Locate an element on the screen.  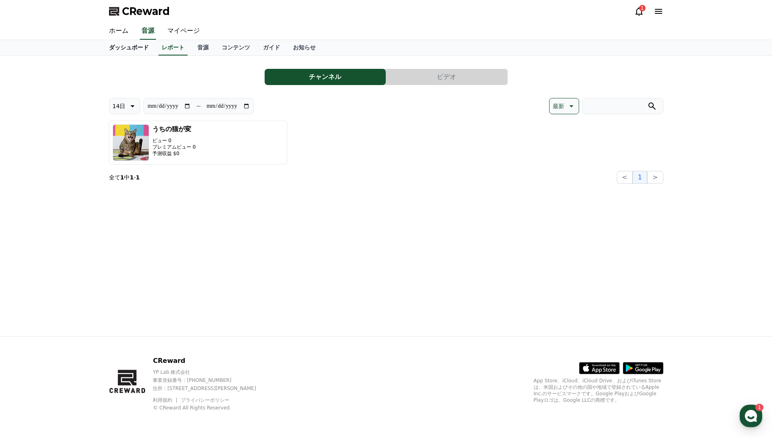
img: うちの猫が変 is located at coordinates (131, 143).